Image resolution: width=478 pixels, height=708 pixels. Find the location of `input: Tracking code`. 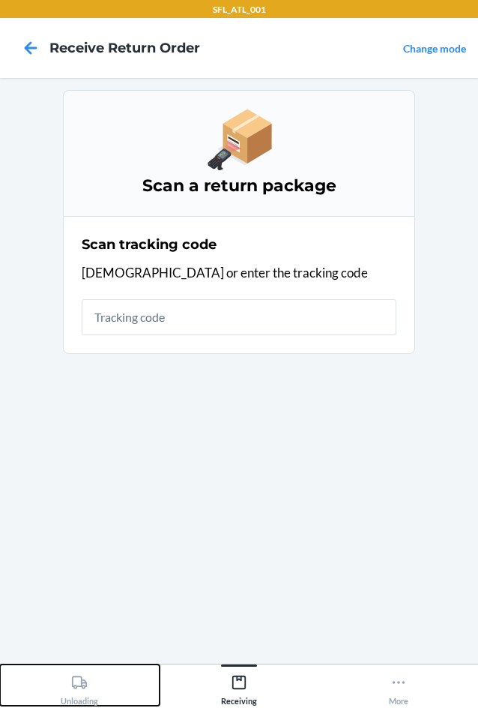

input: Tracking code is located at coordinates (239, 317).